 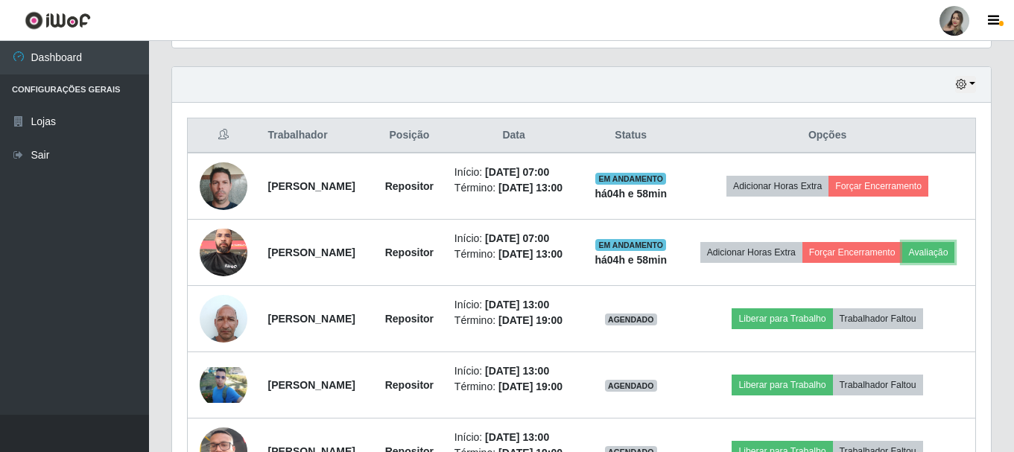 What do you see at coordinates (514, 136) in the screenshot?
I see `th: Data` at bounding box center [514, 136].